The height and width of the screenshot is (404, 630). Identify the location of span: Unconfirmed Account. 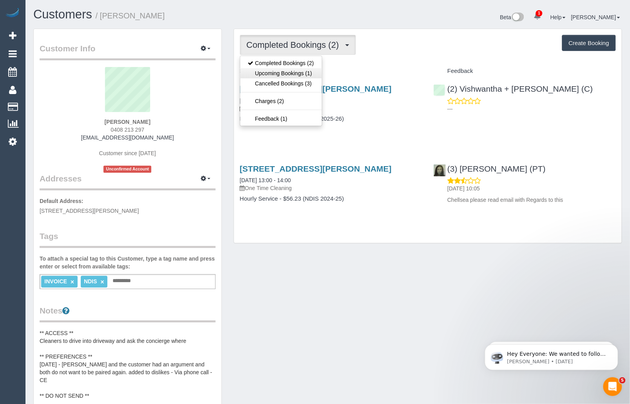
(127, 169).